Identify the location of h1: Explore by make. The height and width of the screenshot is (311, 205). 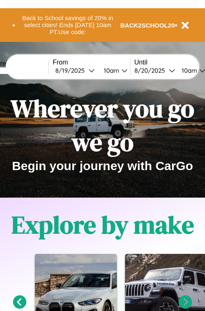
(103, 225).